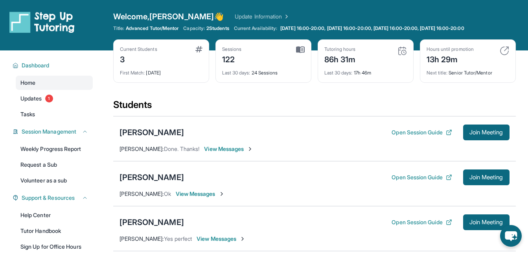 This screenshot has height=253, width=528. What do you see at coordinates (340, 59) in the screenshot?
I see `div: 86h 31m` at bounding box center [340, 59].